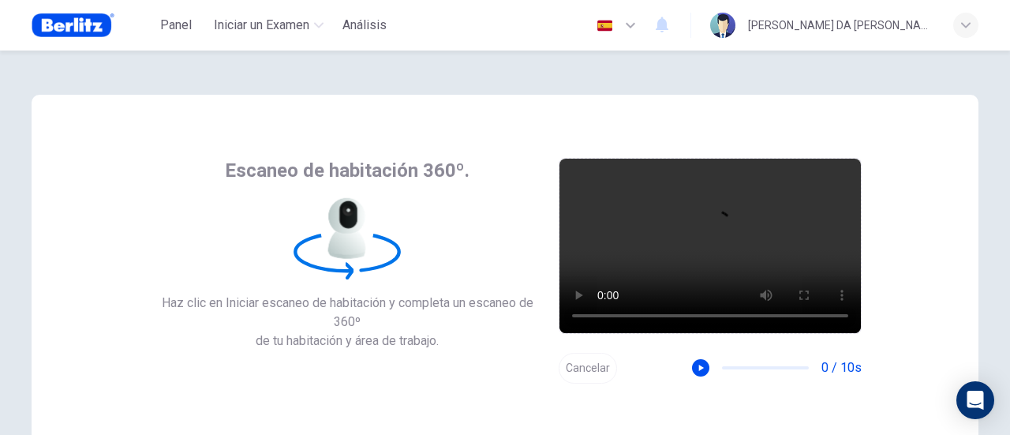  I want to click on span: Haz clic en Iniciar escaneo de habitación y completa un escaneo de 360º, so click(347, 312).